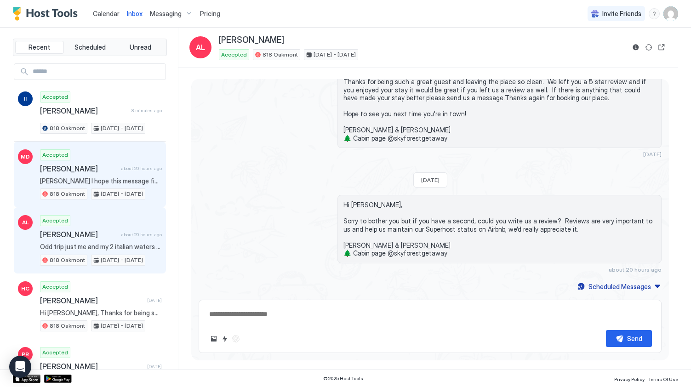 This screenshot has height=387, width=691. What do you see at coordinates (166, 14) in the screenshot?
I see `span: Messaging` at bounding box center [166, 14].